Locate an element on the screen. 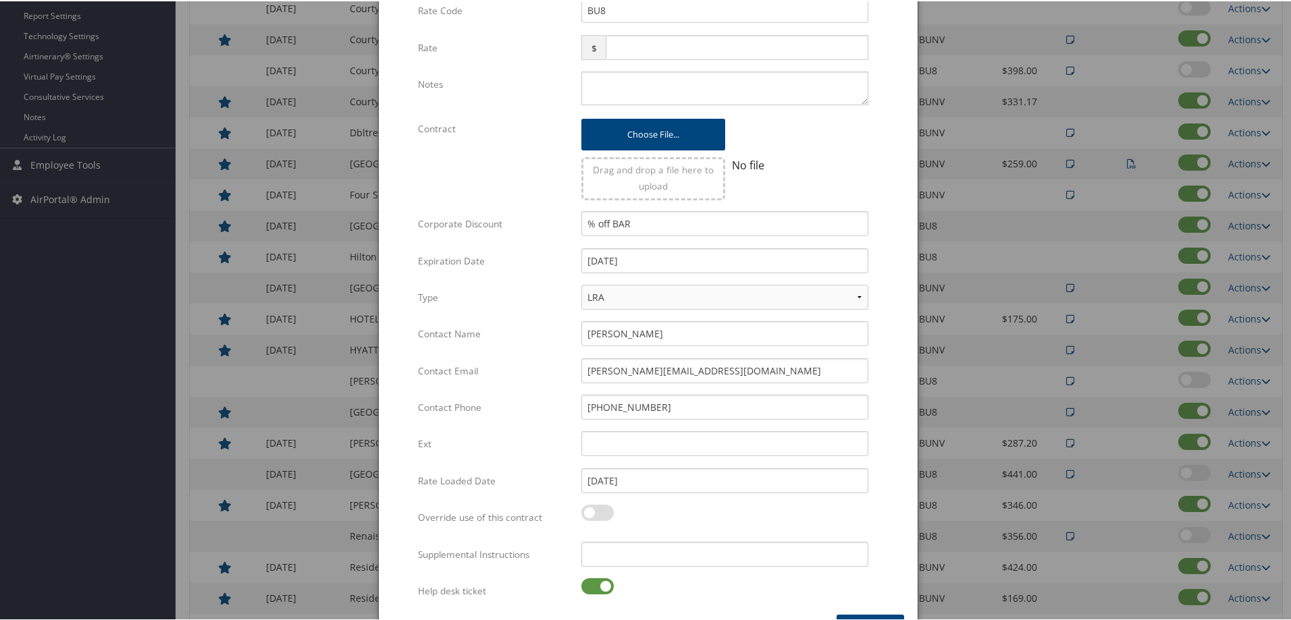 Image resolution: width=1291 pixels, height=620 pixels. label: Corporate Discount is located at coordinates (494, 223).